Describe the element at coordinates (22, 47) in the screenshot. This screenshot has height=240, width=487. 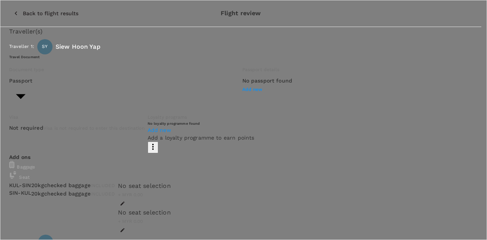
I see `p: Traveller 1 :` at that location.